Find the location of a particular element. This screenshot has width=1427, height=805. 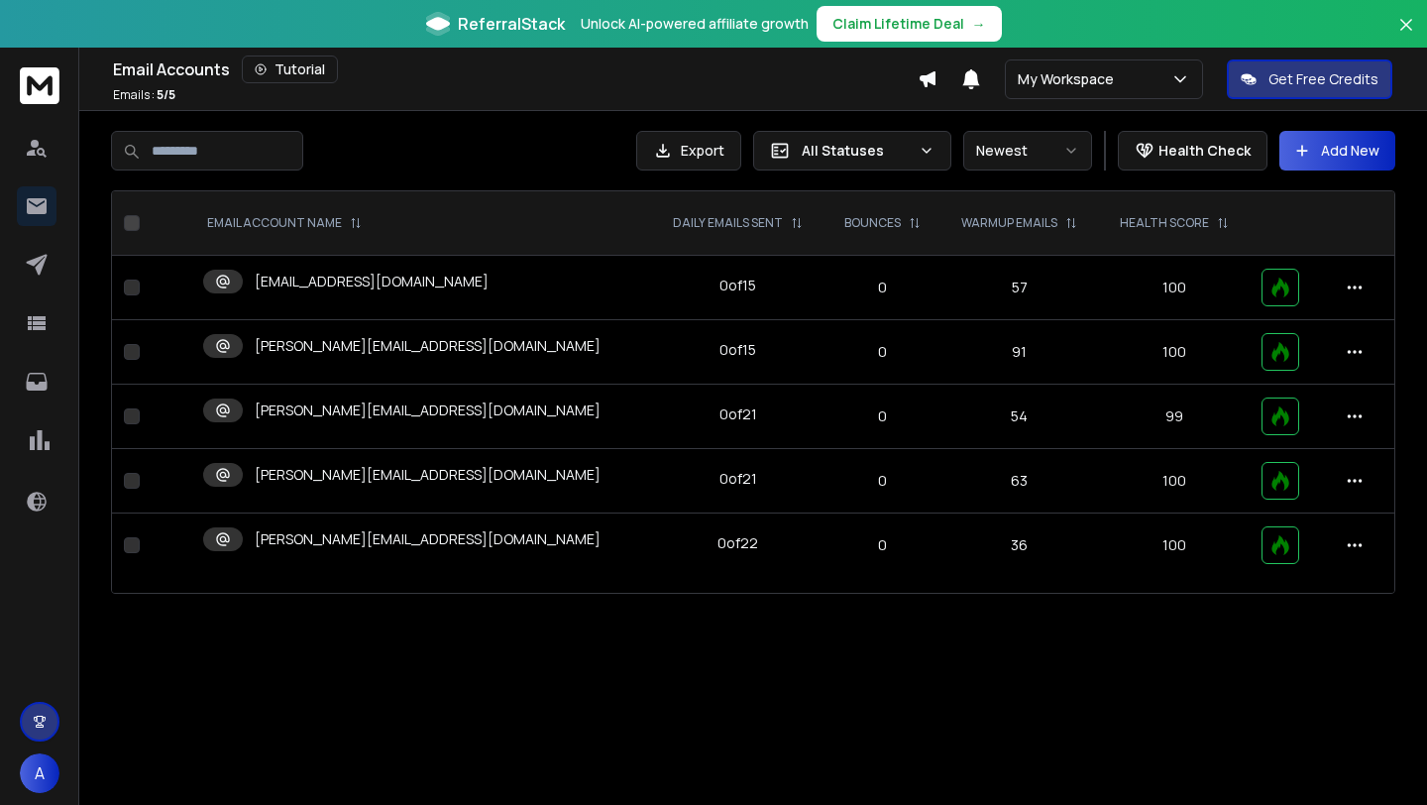

p: DAILY EMAILS SENT is located at coordinates (728, 223).